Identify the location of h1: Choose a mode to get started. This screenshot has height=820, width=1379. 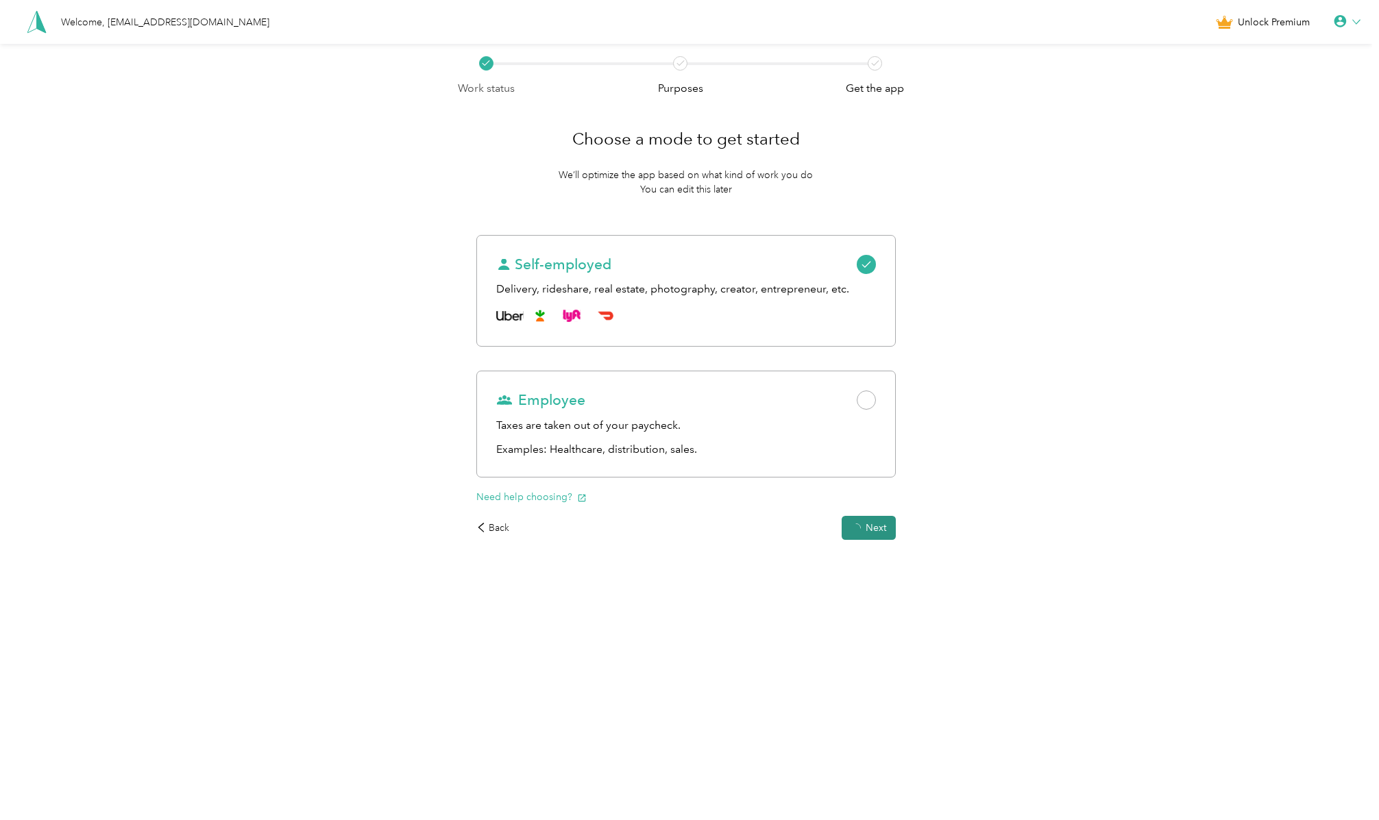
(686, 139).